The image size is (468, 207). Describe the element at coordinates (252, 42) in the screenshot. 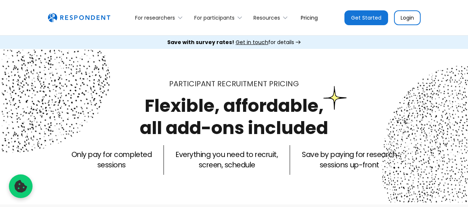

I see `span: Get in touch` at that location.